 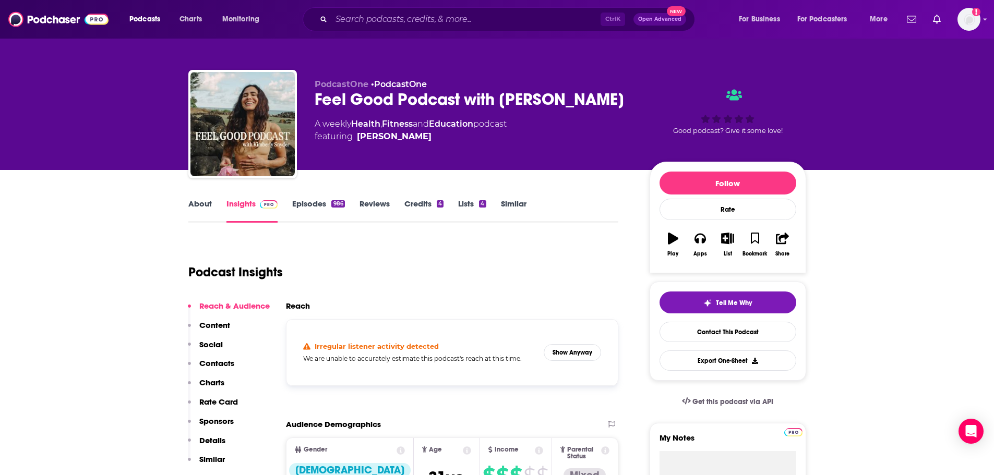 I want to click on button: Export One-Sheet, so click(x=728, y=360).